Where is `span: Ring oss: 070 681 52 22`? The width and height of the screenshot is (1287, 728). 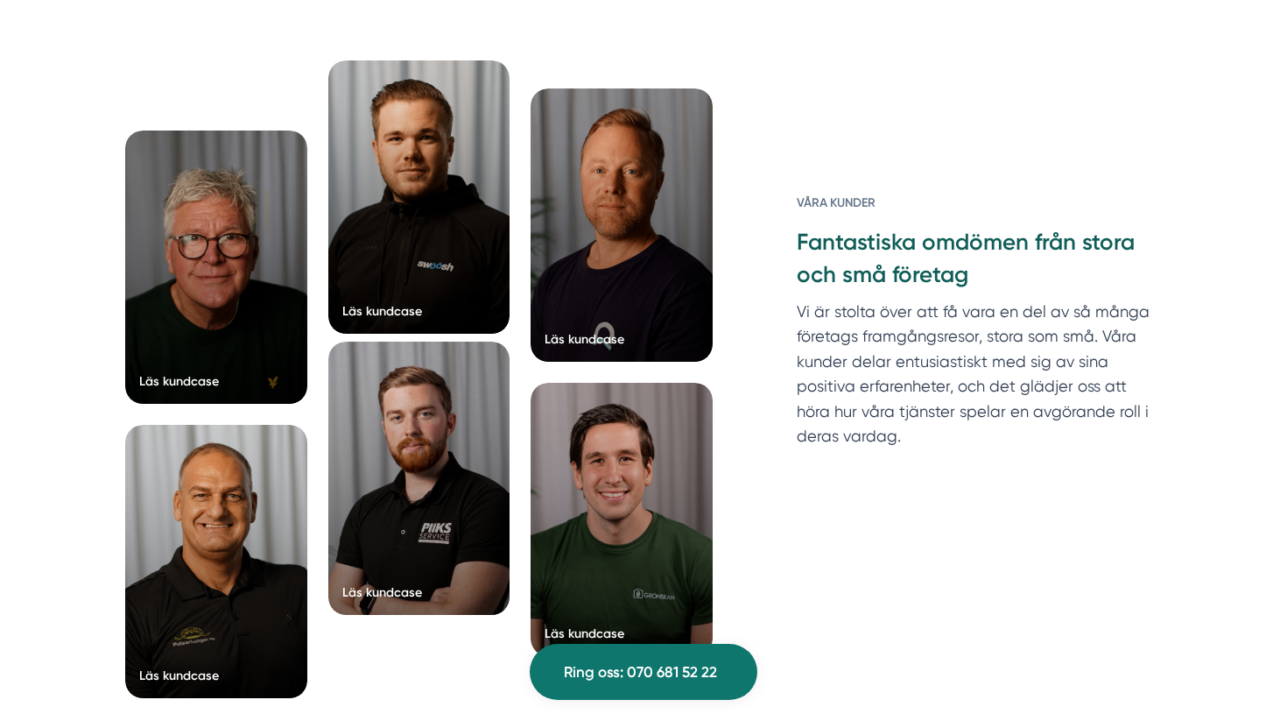
span: Ring oss: 070 681 52 22 is located at coordinates (640, 672).